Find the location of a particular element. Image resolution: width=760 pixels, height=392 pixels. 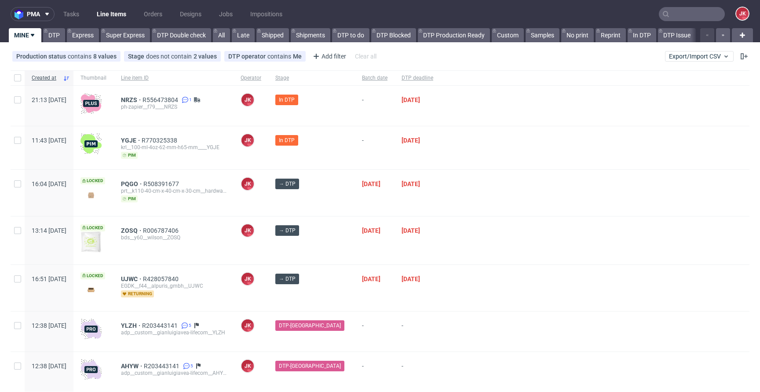

a: Impositions is located at coordinates (266, 14).